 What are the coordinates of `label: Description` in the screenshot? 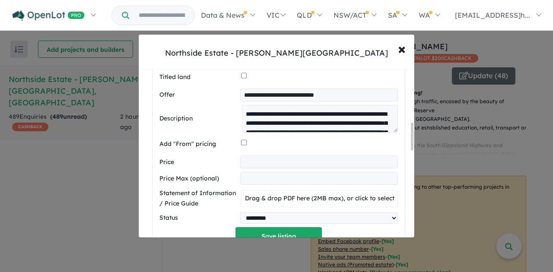 It's located at (199, 119).